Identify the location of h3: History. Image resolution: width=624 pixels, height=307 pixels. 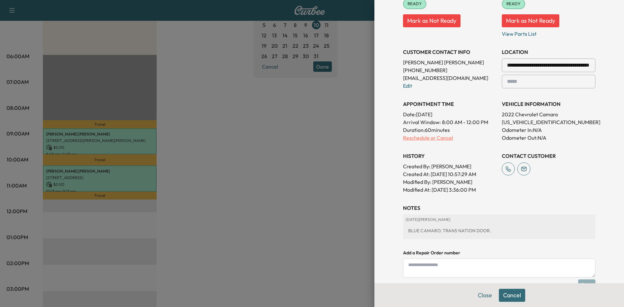
(450, 156).